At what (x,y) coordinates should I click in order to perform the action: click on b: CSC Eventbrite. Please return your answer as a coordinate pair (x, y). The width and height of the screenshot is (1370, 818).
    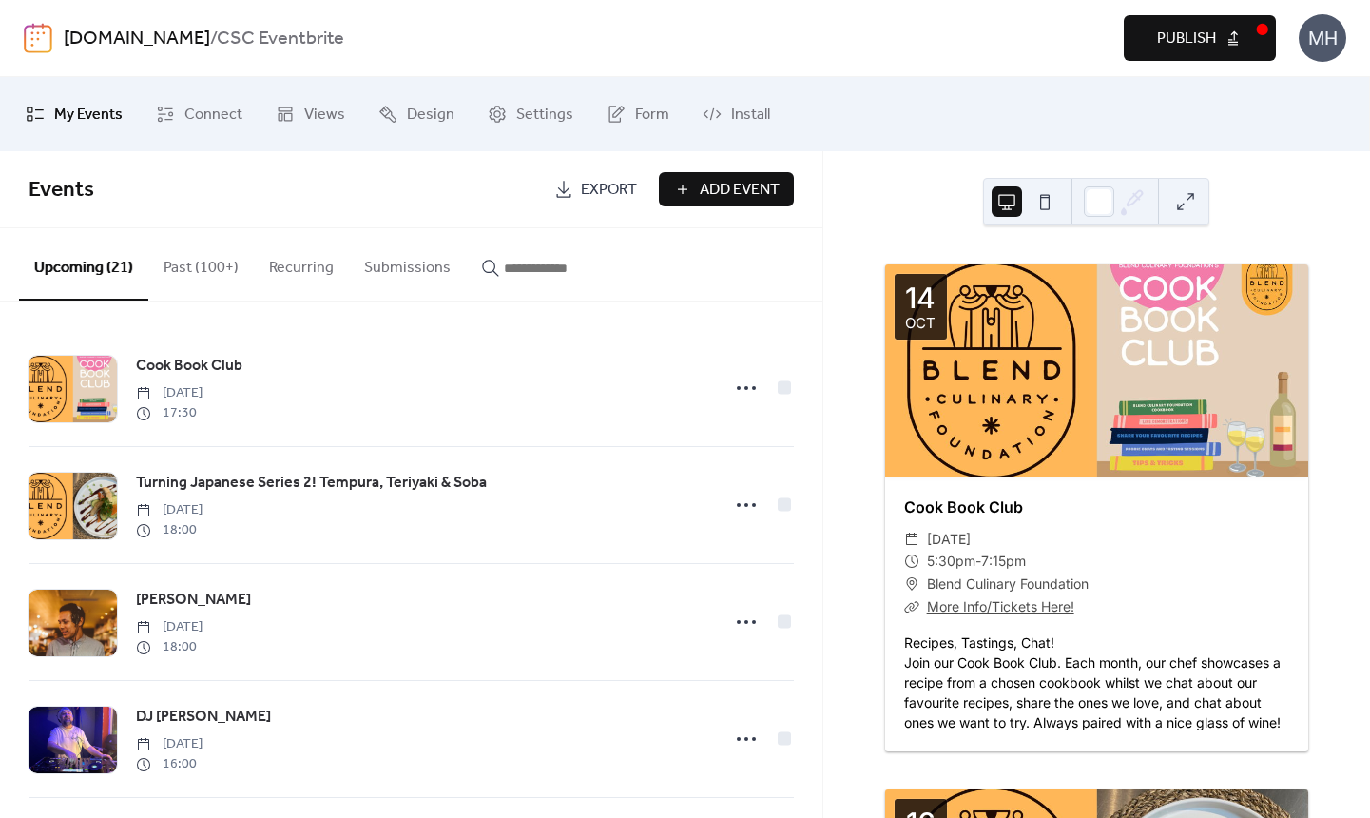
    Looking at the image, I should click on (280, 39).